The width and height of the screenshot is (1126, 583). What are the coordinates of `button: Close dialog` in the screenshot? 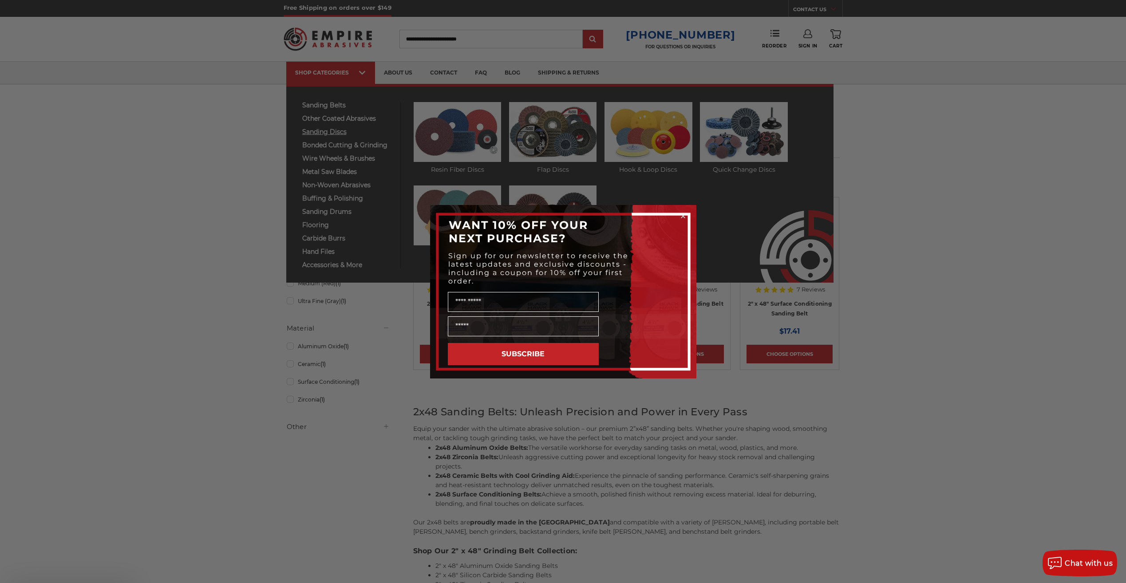 It's located at (683, 216).